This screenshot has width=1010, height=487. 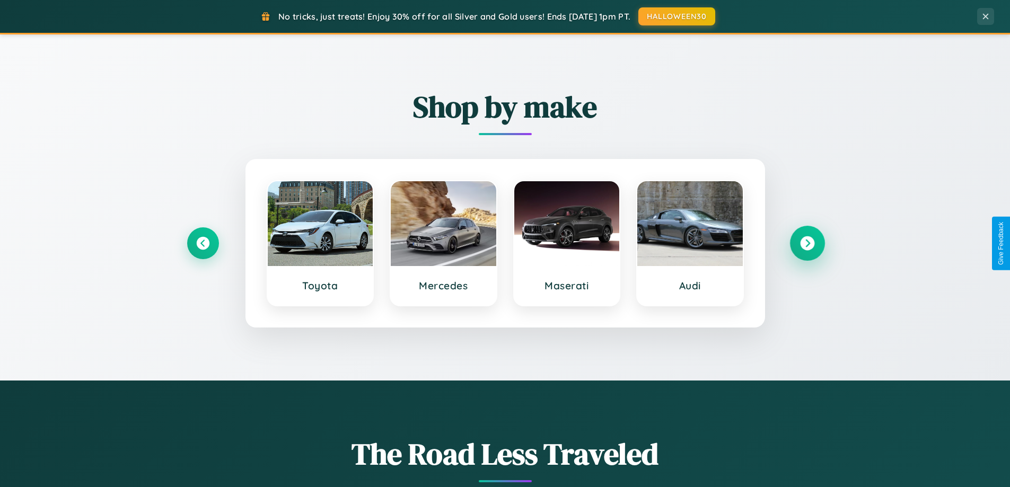 What do you see at coordinates (676, 16) in the screenshot?
I see `button: HALLOWEEN30` at bounding box center [676, 16].